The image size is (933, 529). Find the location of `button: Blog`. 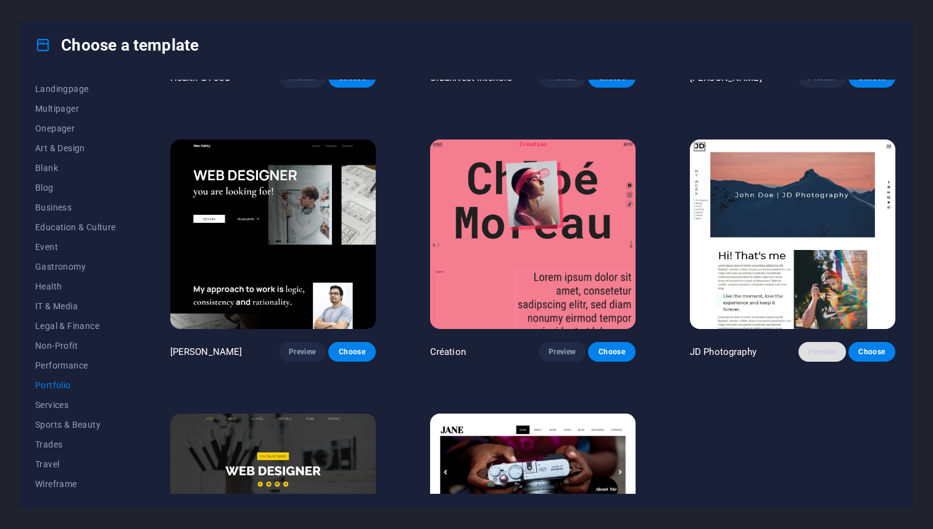

button: Blog is located at coordinates (75, 188).